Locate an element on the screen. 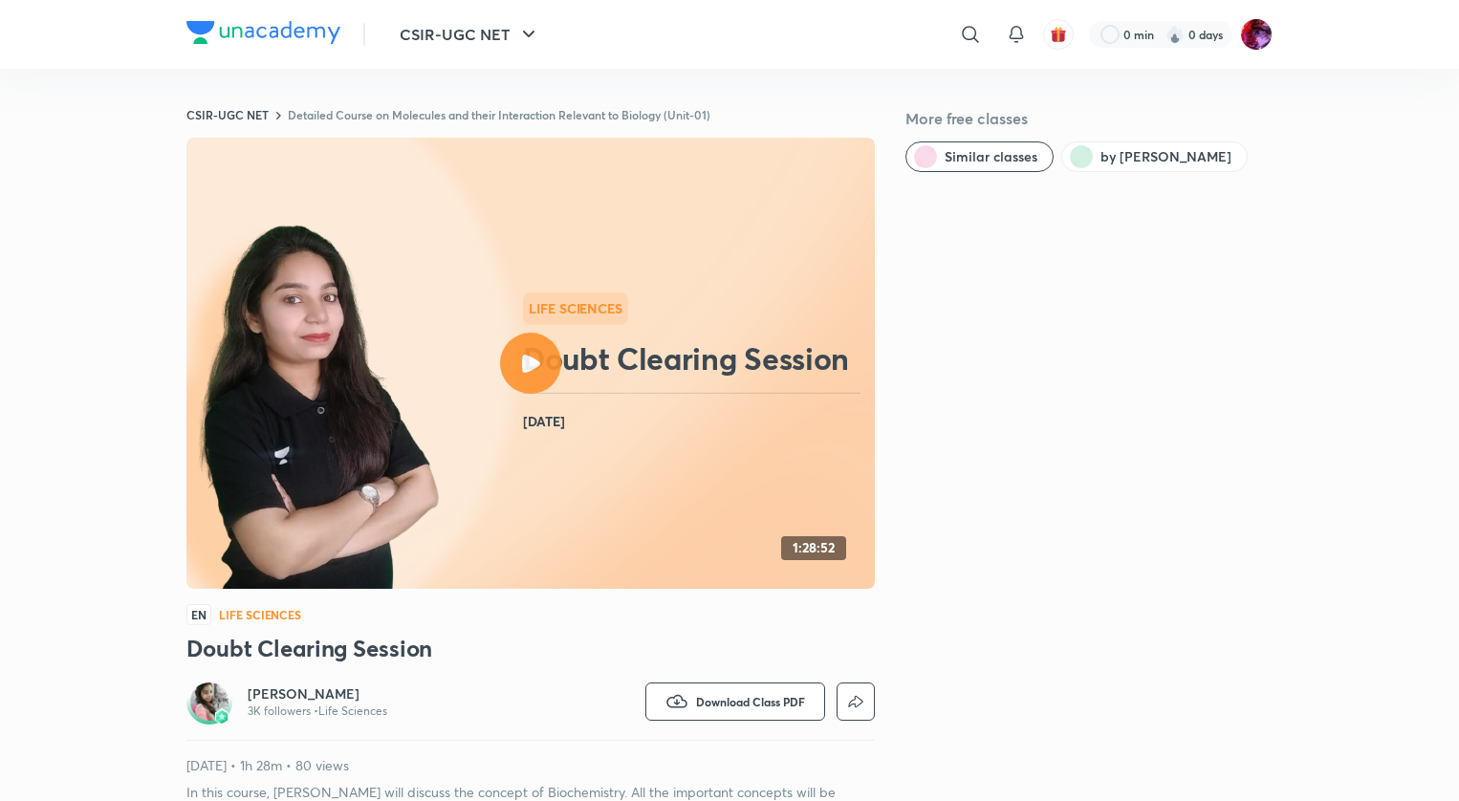  a: Avatarbadge is located at coordinates (209, 702).